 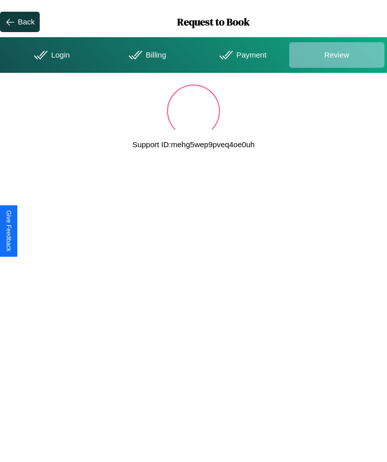 I want to click on div: Billing, so click(x=146, y=55).